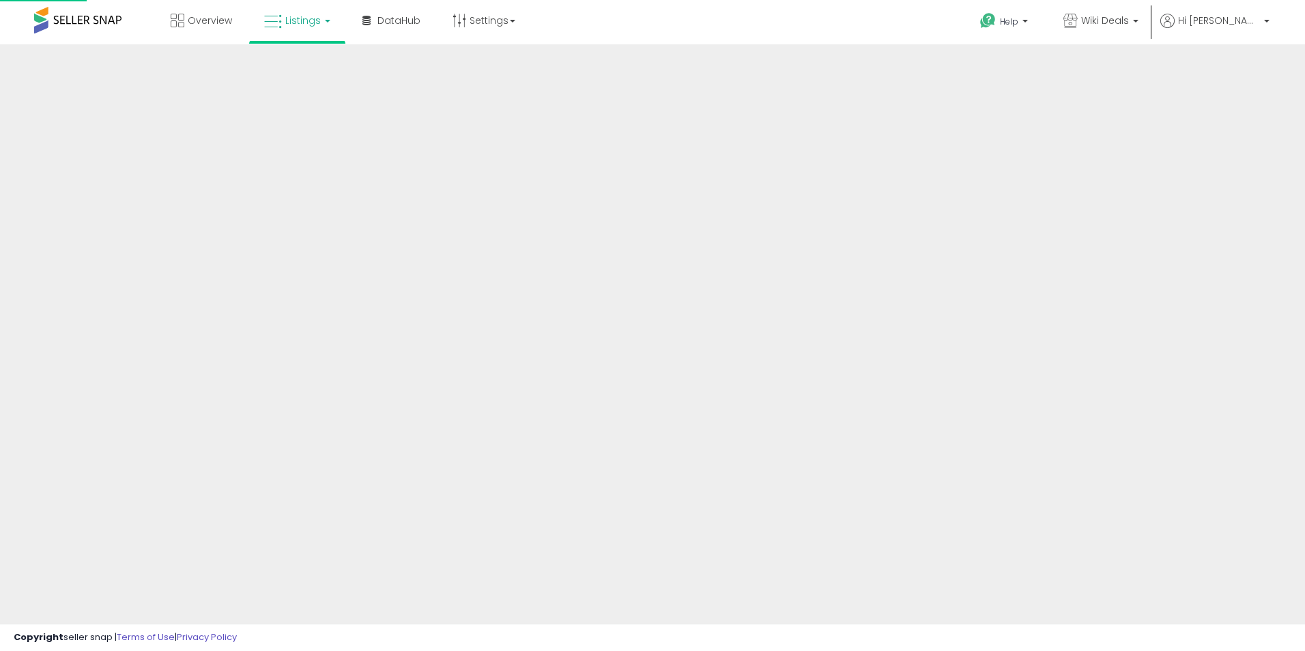 The height and width of the screenshot is (651, 1305). What do you see at coordinates (303, 20) in the screenshot?
I see `span: Listings` at bounding box center [303, 20].